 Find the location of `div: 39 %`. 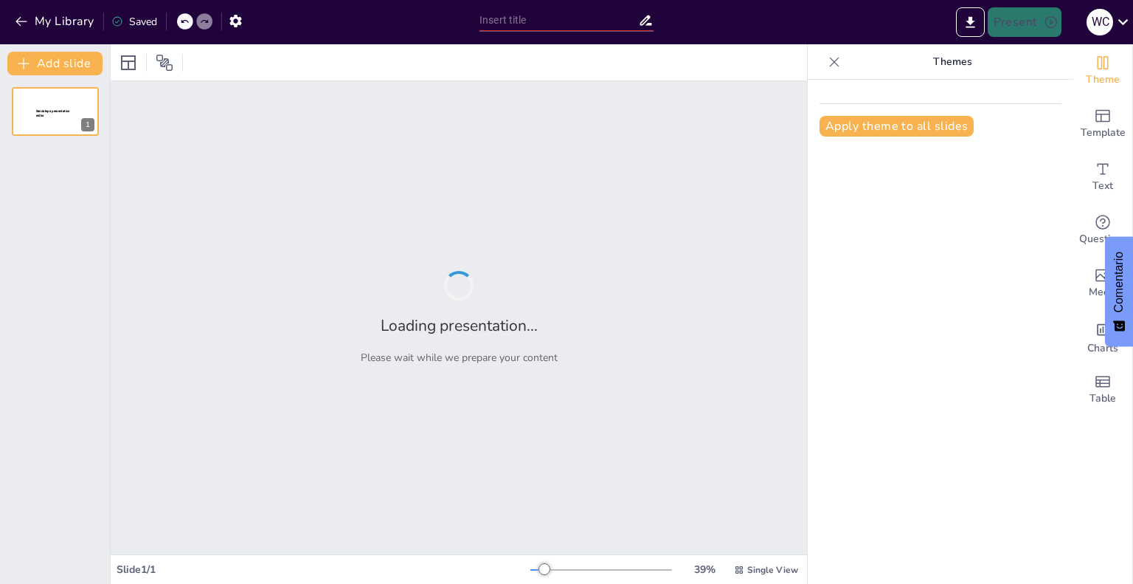

div: 39 % is located at coordinates (705, 569).